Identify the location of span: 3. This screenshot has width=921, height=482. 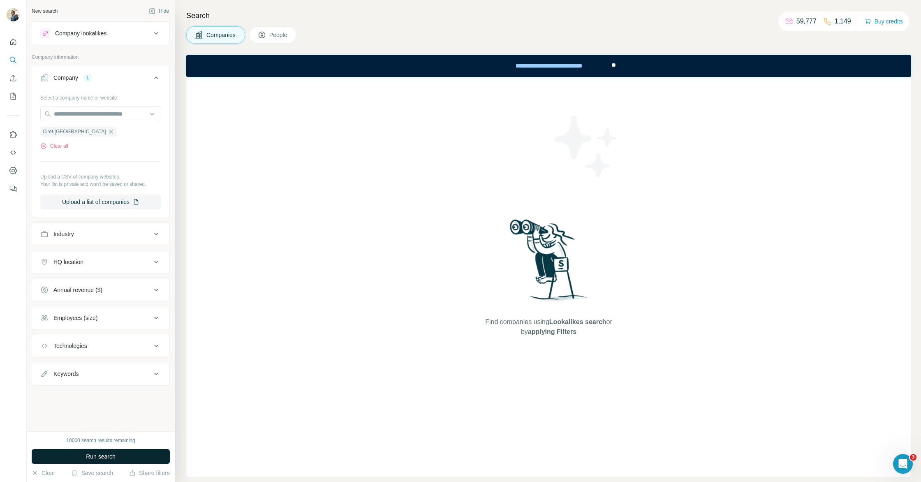
(913, 457).